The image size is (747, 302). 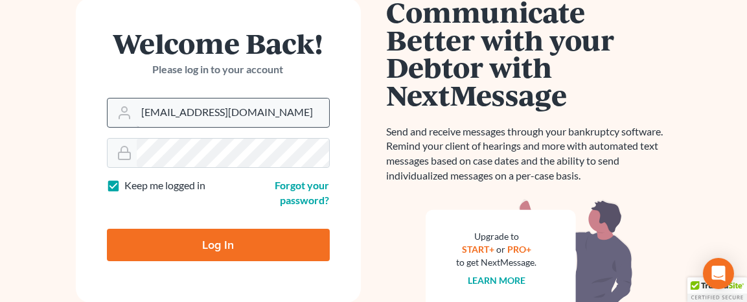 What do you see at coordinates (218, 245) in the screenshot?
I see `input: Log In` at bounding box center [218, 245].